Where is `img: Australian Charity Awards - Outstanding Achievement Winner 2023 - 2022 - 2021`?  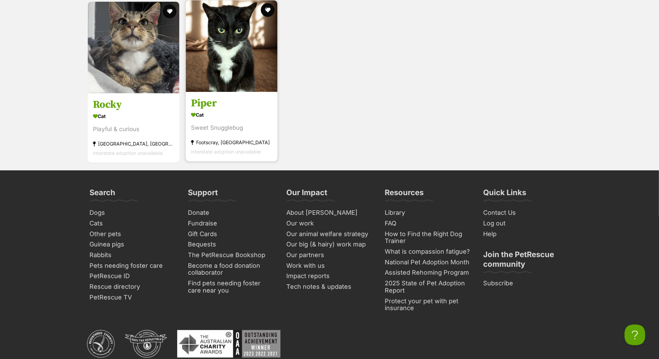 img: Australian Charity Awards - Outstanding Achievement Winner 2023 - 2022 - 2021 is located at coordinates (229, 344).